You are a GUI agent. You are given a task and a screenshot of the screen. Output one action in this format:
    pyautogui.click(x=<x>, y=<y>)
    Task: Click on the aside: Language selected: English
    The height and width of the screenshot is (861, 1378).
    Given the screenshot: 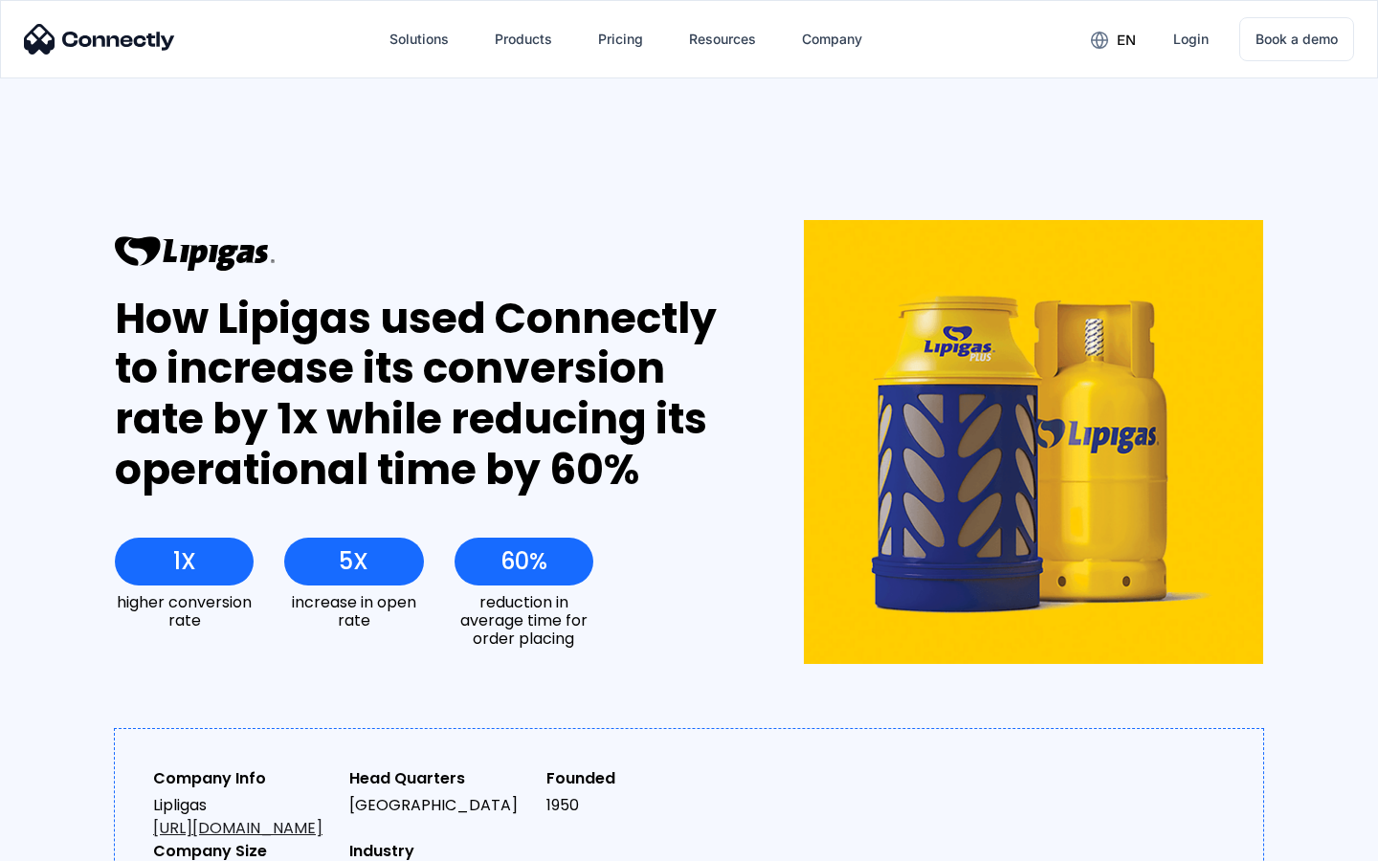 What is the action you would take?
    pyautogui.click(x=67, y=841)
    